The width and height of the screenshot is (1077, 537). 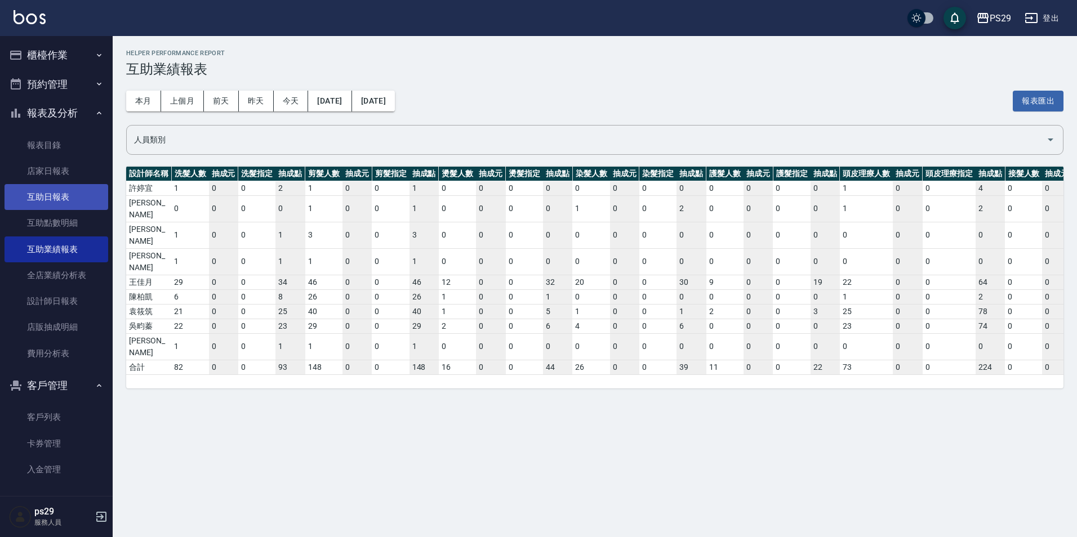 I want to click on button: 登出, so click(x=1041, y=18).